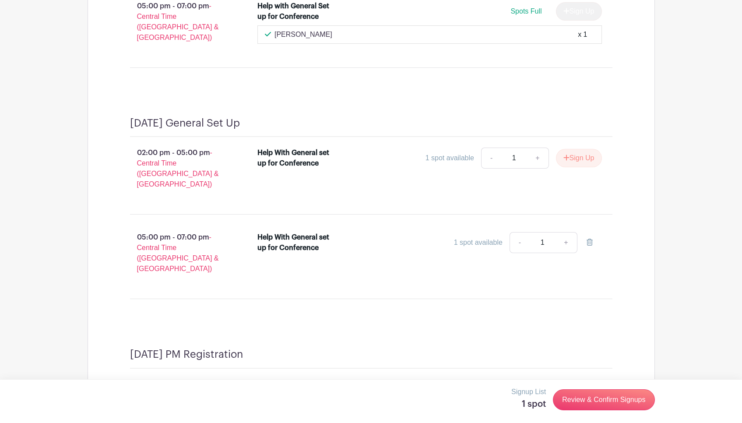 The image size is (742, 423). Describe the element at coordinates (295, 11) in the screenshot. I see `div: Help with General Set up for Conference` at that location.